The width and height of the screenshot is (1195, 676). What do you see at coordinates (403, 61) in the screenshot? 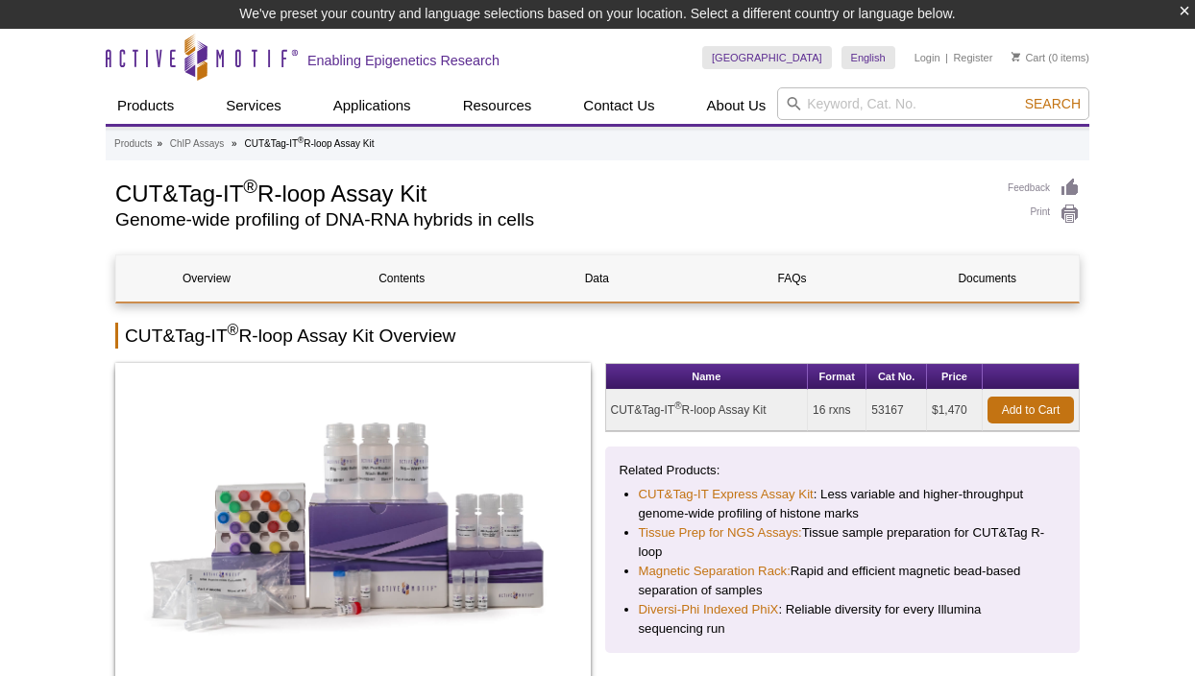
I see `h2: Enabling Epigenetics Research` at bounding box center [403, 61].